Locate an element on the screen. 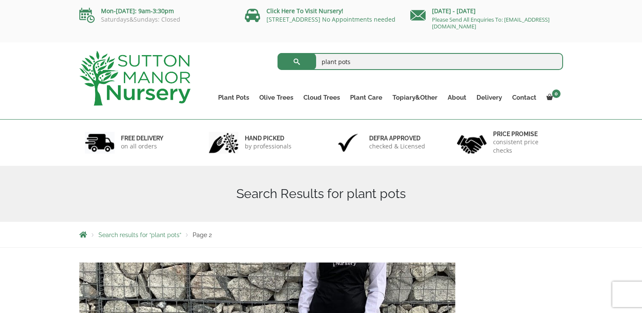 The image size is (642, 313). a: 0 is located at coordinates (552, 98).